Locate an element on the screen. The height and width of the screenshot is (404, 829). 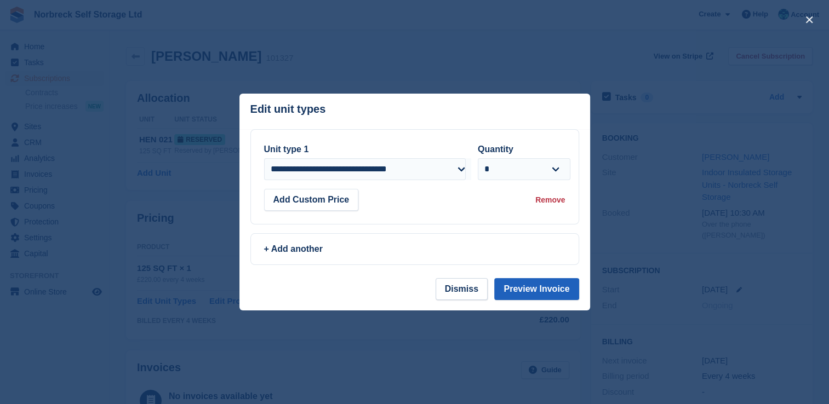
button: Add Custom Price is located at coordinates (311, 200).